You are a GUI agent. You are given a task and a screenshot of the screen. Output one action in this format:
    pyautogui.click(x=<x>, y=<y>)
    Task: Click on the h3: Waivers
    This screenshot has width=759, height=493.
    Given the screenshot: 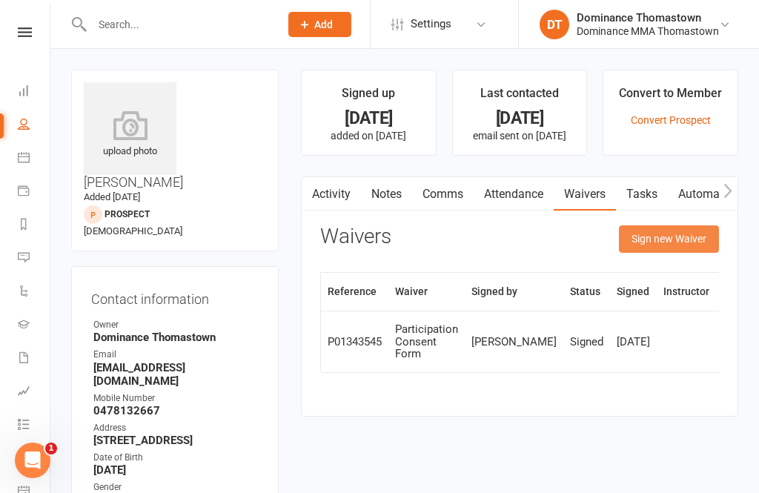 What is the action you would take?
    pyautogui.click(x=356, y=237)
    